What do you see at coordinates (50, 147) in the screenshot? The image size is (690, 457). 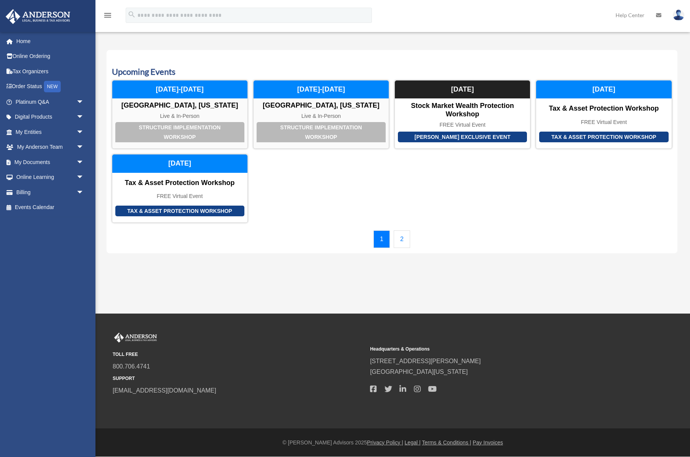 I see `a: My Anderson Teamarrow_drop_down` at bounding box center [50, 147].